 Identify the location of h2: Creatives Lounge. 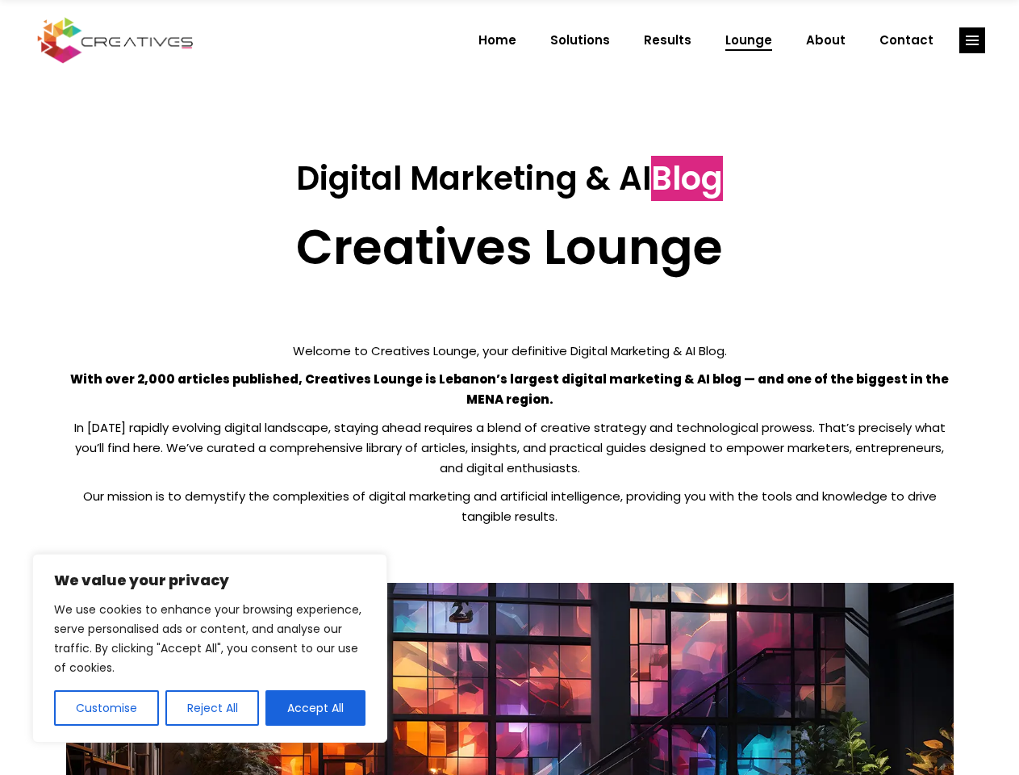
(510, 247).